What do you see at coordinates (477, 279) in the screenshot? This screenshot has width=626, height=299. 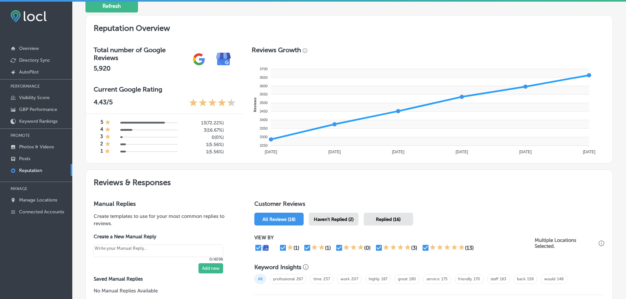 I see `a: 170` at bounding box center [477, 279].